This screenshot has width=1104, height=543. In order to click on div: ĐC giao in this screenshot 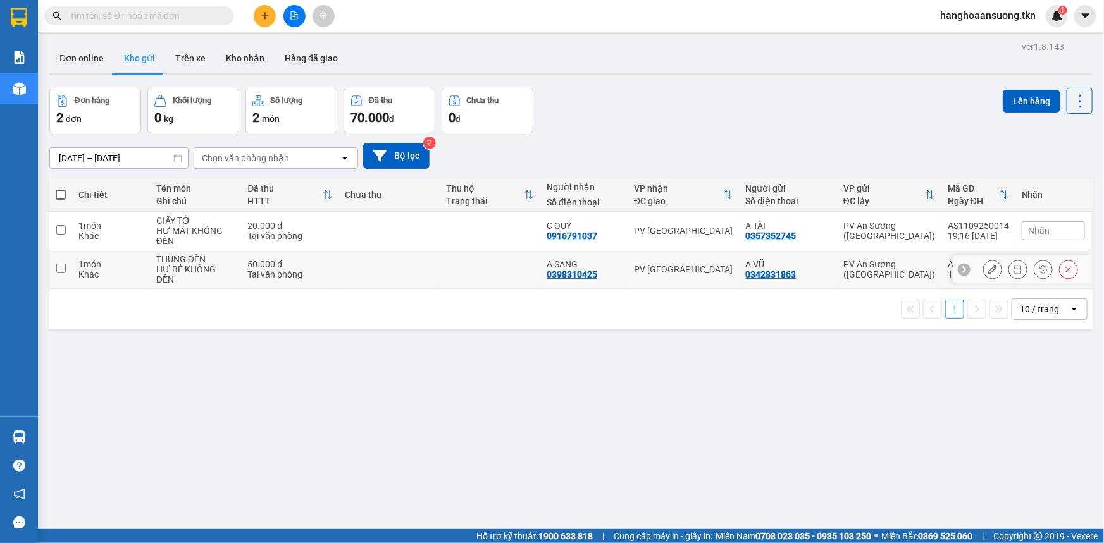, I will do `click(678, 201)`.